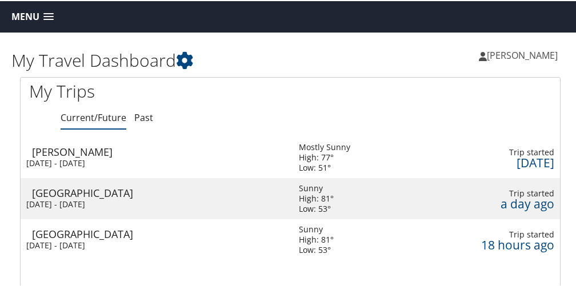 This screenshot has width=576, height=286. I want to click on div: High: 77°, so click(325, 157).